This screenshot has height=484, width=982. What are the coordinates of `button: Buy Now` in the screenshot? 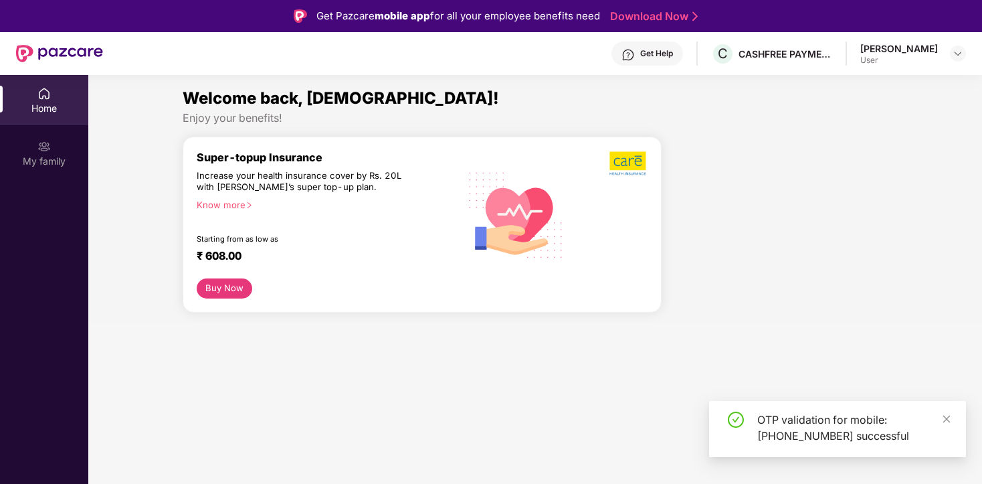 It's located at (224, 288).